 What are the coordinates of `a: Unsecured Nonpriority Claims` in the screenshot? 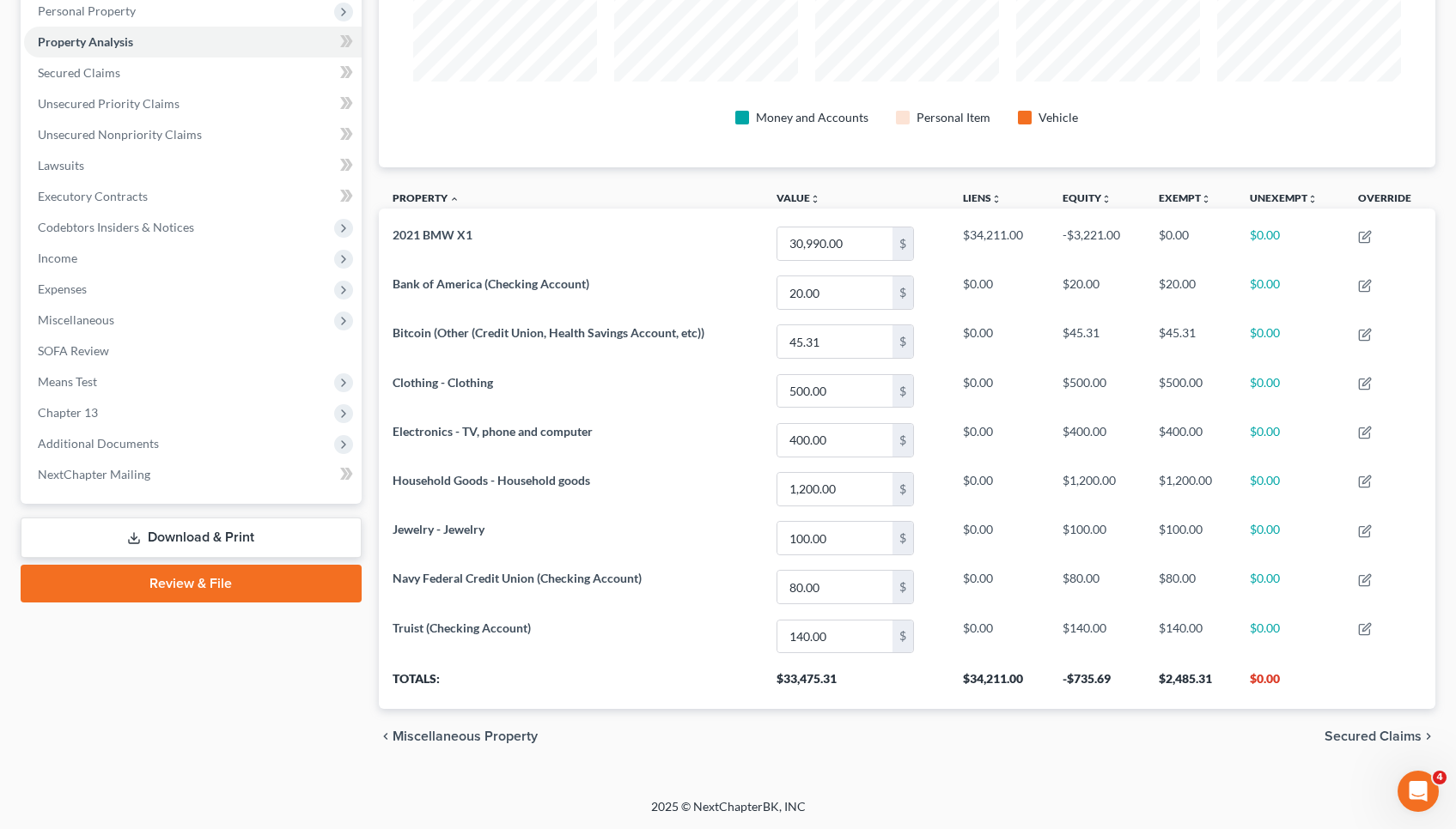 It's located at (192, 134).